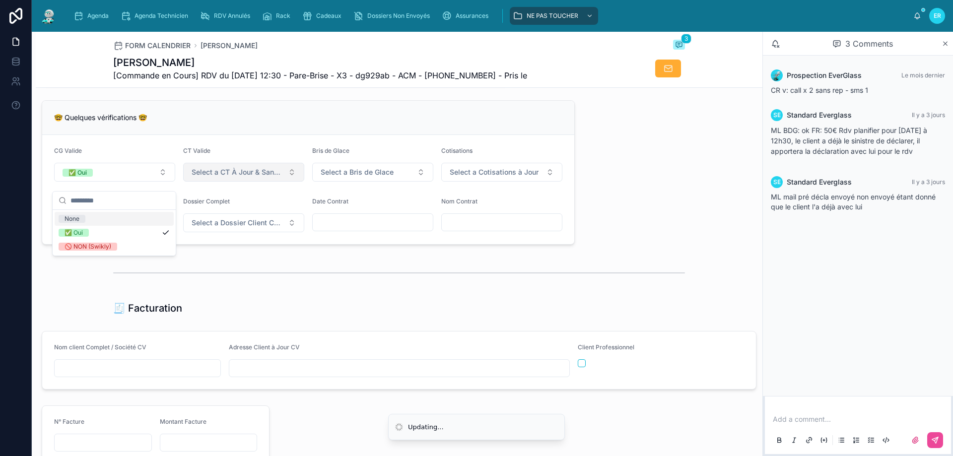 The image size is (953, 456). What do you see at coordinates (49, 16) in the screenshot?
I see `img: App logo` at bounding box center [49, 16].